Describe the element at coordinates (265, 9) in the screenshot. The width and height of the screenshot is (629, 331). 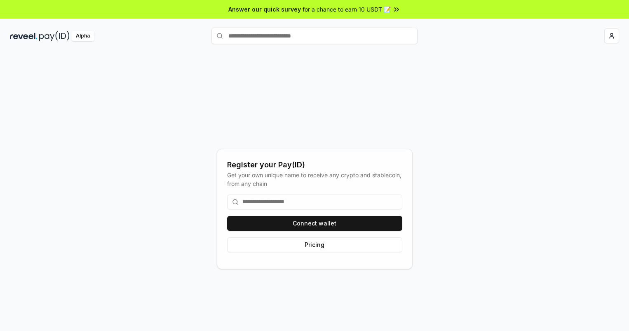
I see `span: Answer our quick survey` at that location.